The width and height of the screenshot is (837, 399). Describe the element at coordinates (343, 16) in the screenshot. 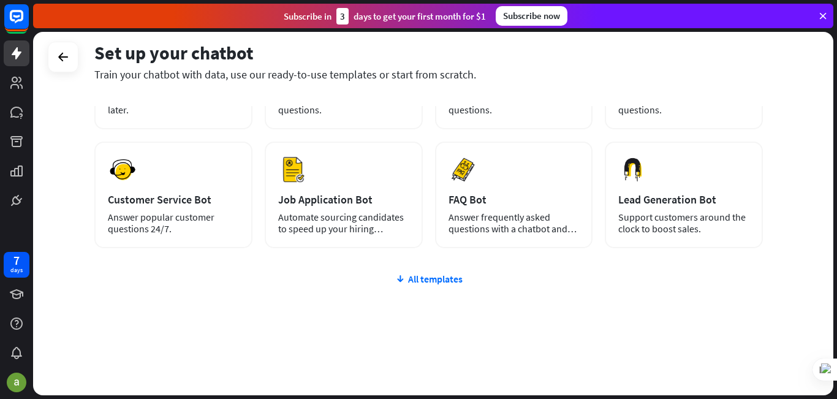

I see `div: 3` at that location.